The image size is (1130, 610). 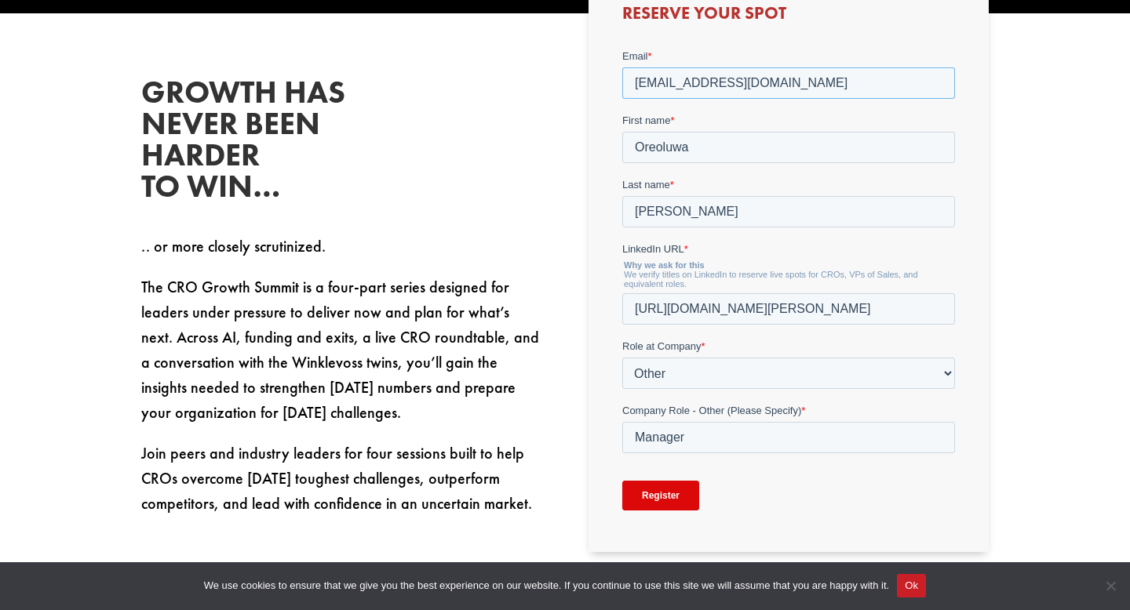 I want to click on button: Ok, so click(x=911, y=586).